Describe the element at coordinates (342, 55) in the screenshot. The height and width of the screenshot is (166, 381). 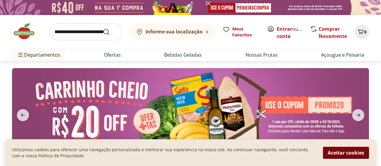
I see `a: Açougue e Peixaria` at that location.